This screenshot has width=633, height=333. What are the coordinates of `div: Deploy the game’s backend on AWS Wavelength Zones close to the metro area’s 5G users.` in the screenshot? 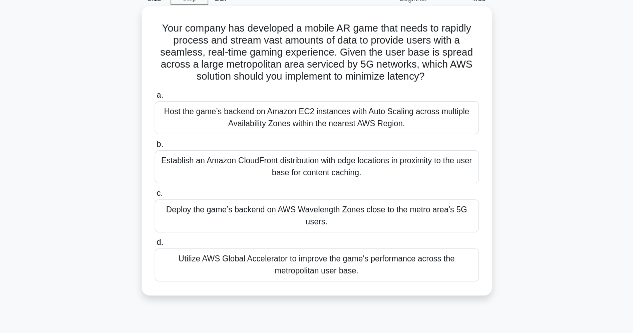 It's located at (317, 216).